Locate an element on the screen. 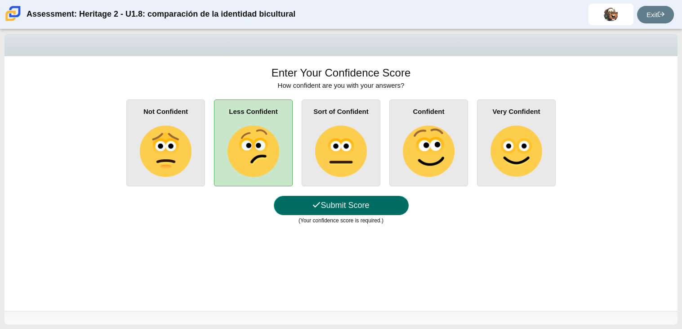 The height and width of the screenshot is (329, 682). img: neutral-face.png is located at coordinates (341, 151).